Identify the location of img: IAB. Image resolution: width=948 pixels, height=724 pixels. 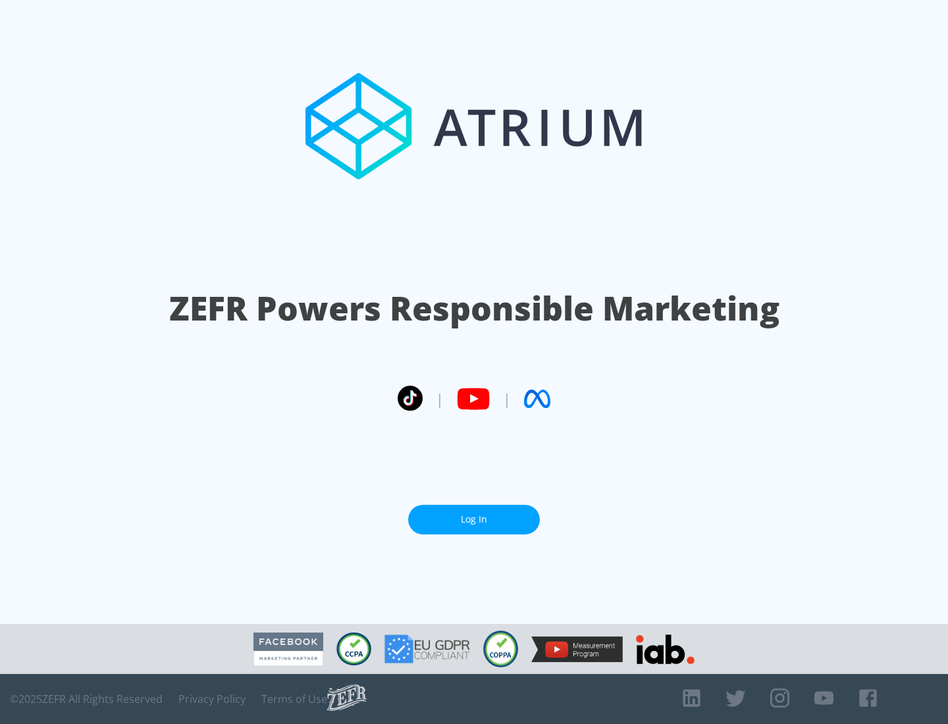
(665, 649).